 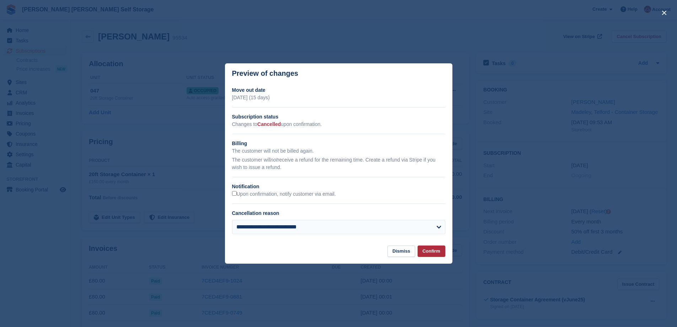 What do you see at coordinates (234, 193) in the screenshot?
I see `input: Upon confirmation, notify customer via email.` at bounding box center [234, 193].